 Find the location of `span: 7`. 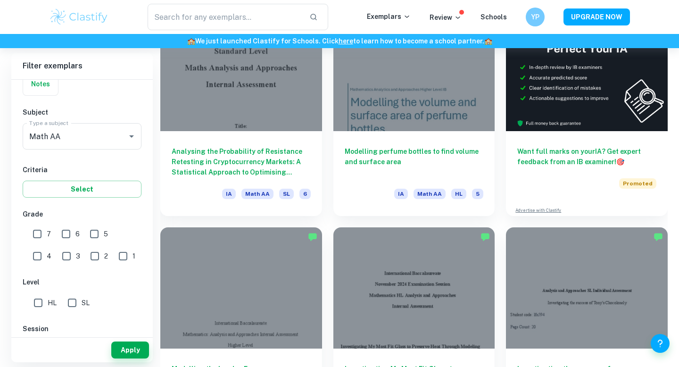

span: 7 is located at coordinates (49, 234).